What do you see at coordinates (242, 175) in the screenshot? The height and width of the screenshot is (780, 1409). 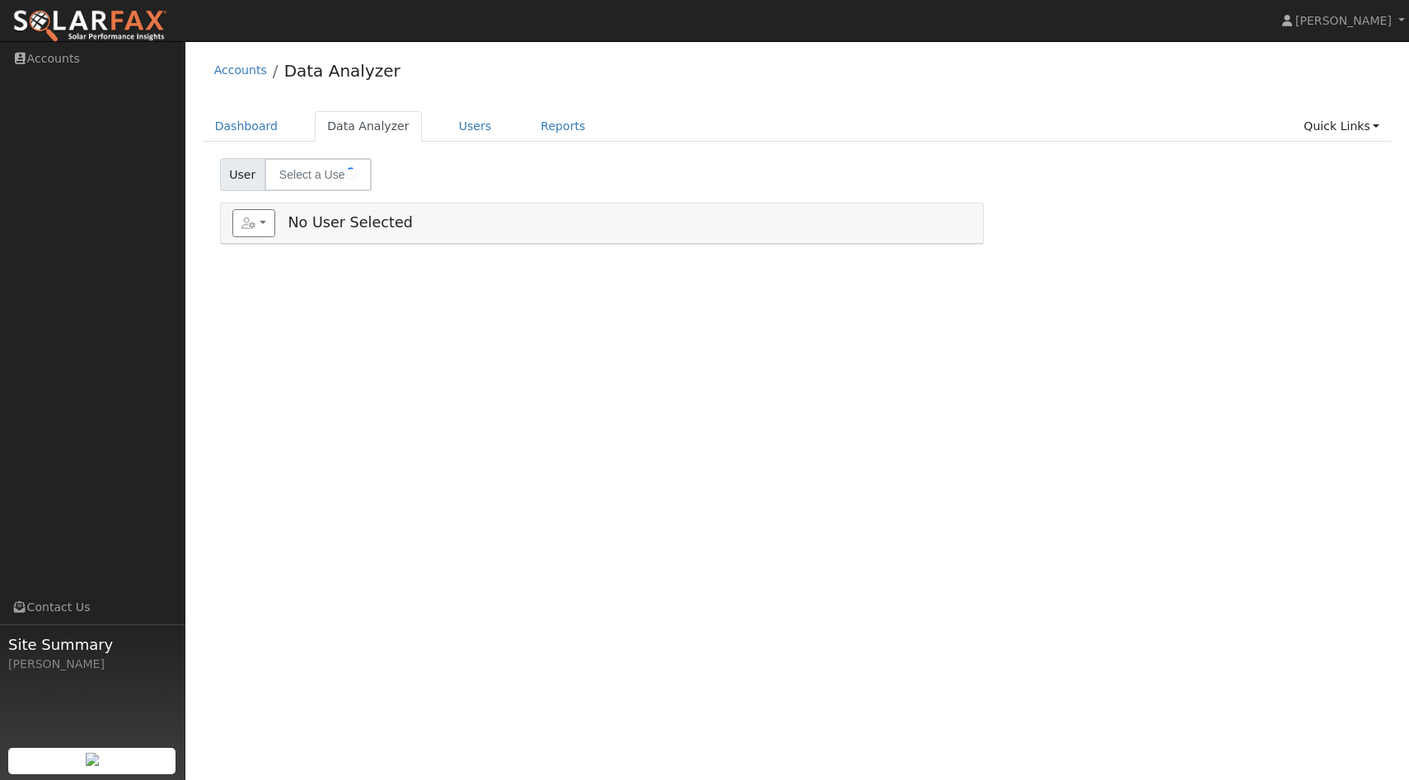 I see `span: User` at bounding box center [242, 175].